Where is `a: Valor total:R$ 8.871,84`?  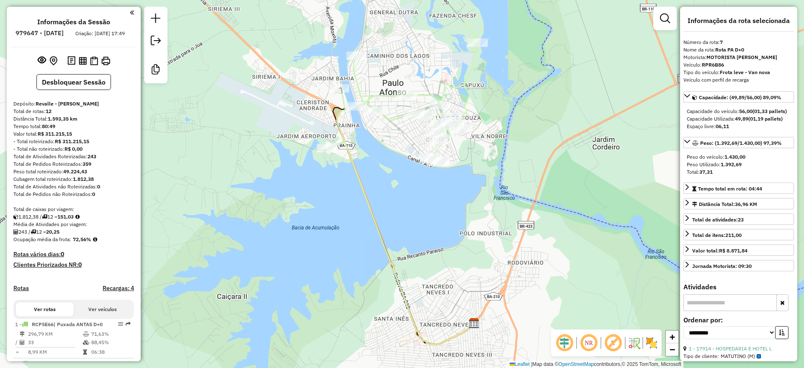
a: Valor total:R$ 8.871,84 is located at coordinates (739, 250).